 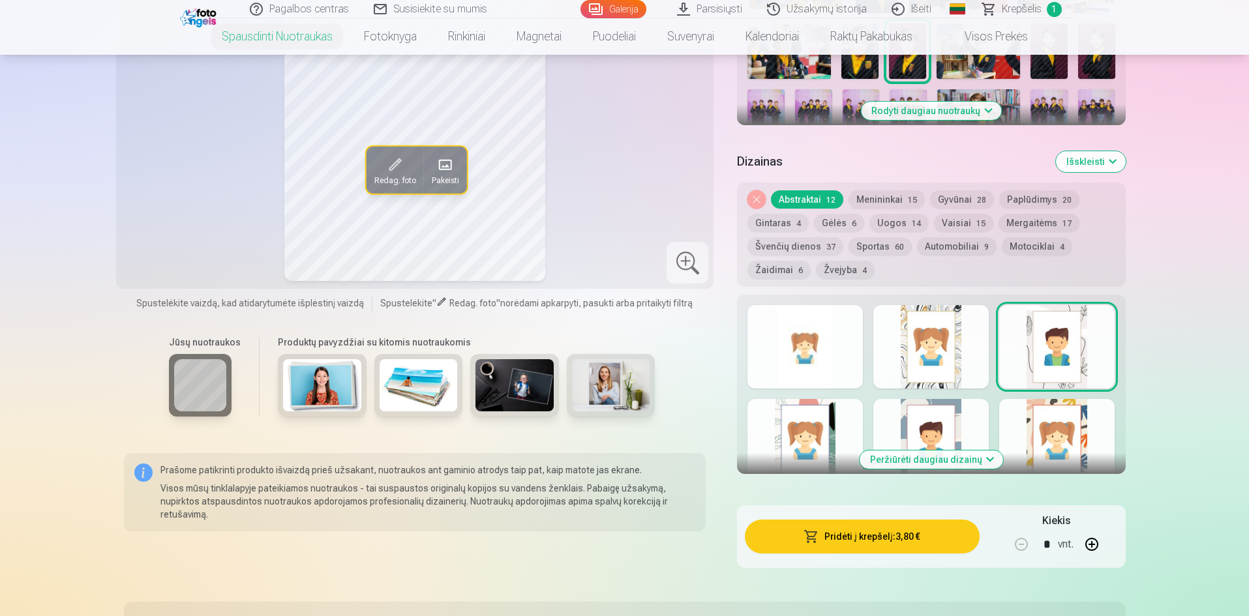 What do you see at coordinates (1067, 224) in the screenshot?
I see `span: 17` at bounding box center [1067, 224].